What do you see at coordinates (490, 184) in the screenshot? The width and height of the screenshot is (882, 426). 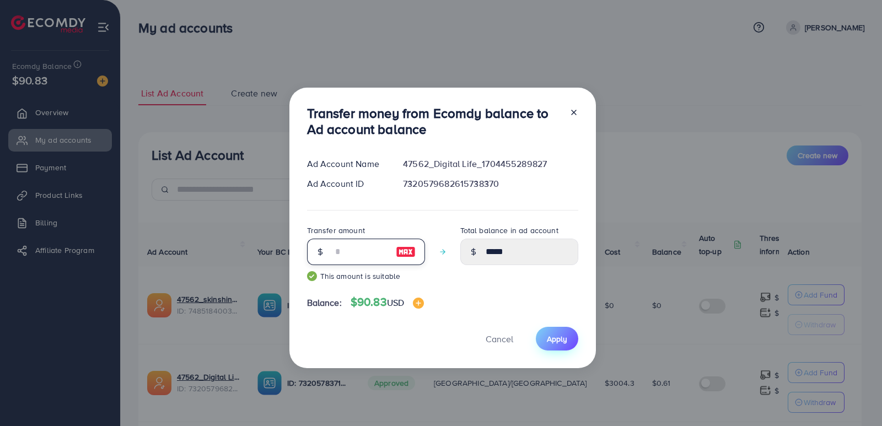 I see `div: 7320579682615738370` at bounding box center [490, 184].